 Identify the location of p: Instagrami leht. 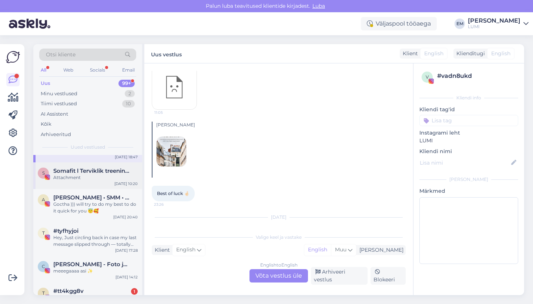
(469, 133).